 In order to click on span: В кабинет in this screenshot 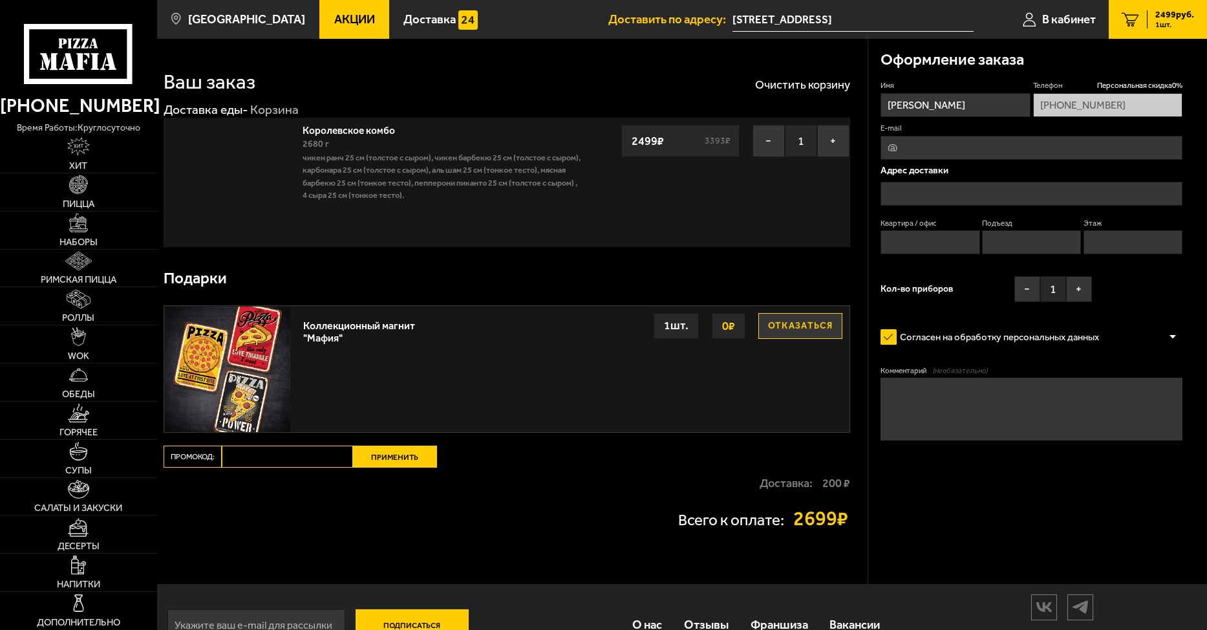, I will do `click(1069, 19)`.